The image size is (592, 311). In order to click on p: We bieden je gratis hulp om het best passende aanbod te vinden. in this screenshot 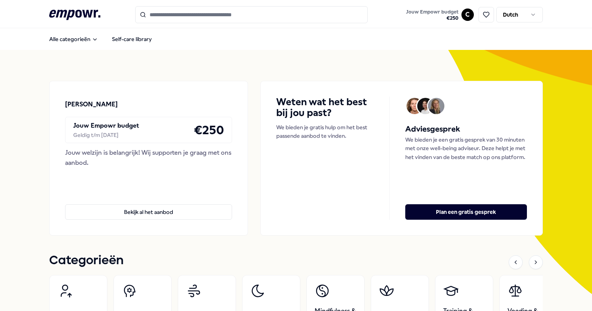, I will do `click(324, 132)`.